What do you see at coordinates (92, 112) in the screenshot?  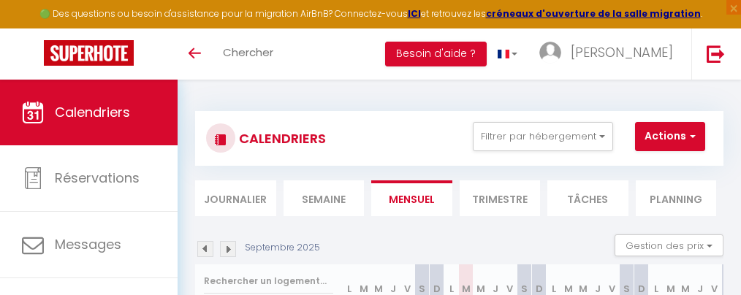 I see `span: Calendriers` at bounding box center [92, 112].